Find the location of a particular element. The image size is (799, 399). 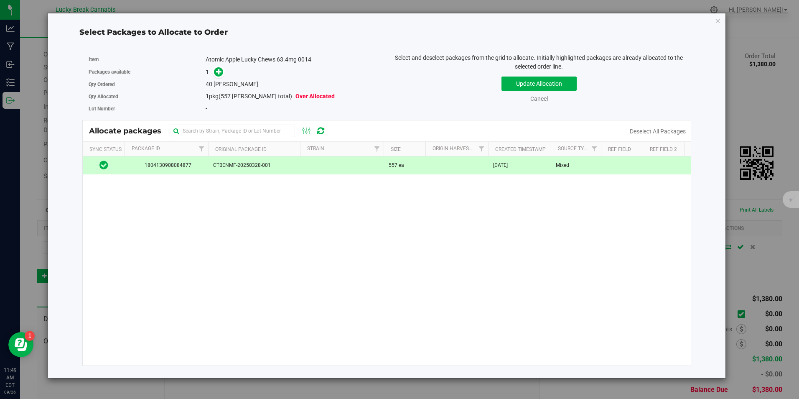

label: Qty Ordered is located at coordinates (147, 84).